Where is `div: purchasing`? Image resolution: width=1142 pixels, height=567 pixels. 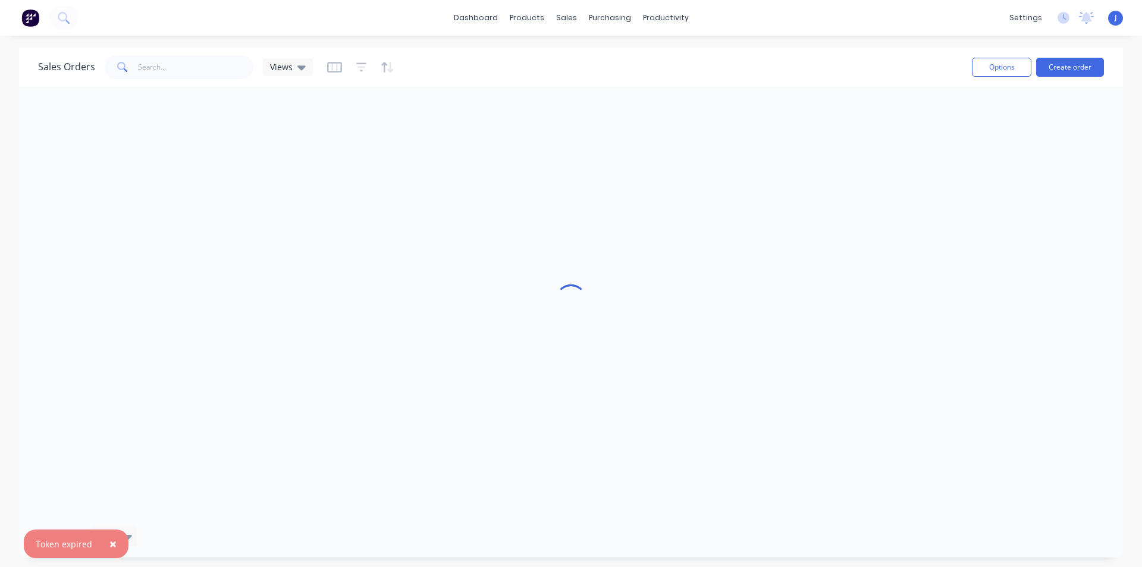
div: purchasing is located at coordinates (610, 18).